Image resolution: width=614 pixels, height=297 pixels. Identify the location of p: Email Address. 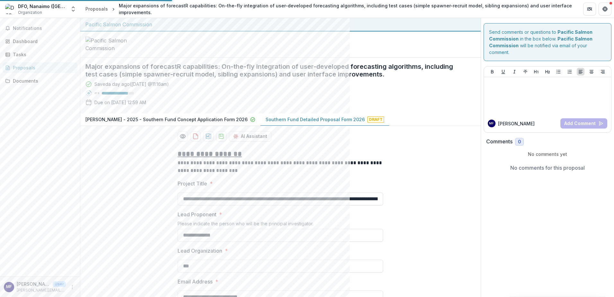
(195, 281).